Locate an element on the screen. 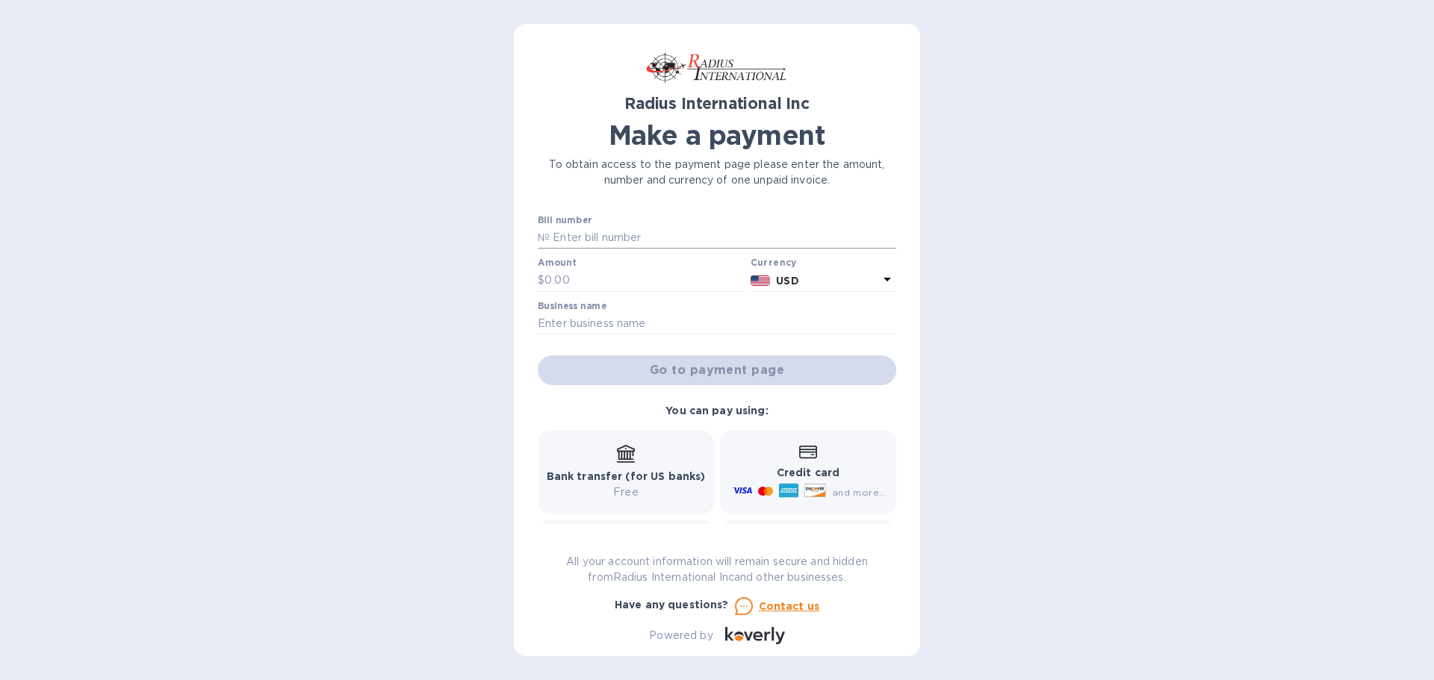  b: Have any questions? is located at coordinates (671, 605).